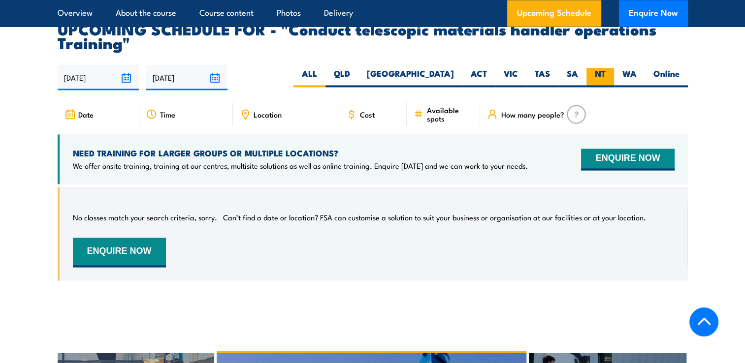  I want to click on label: QLD, so click(342, 77).